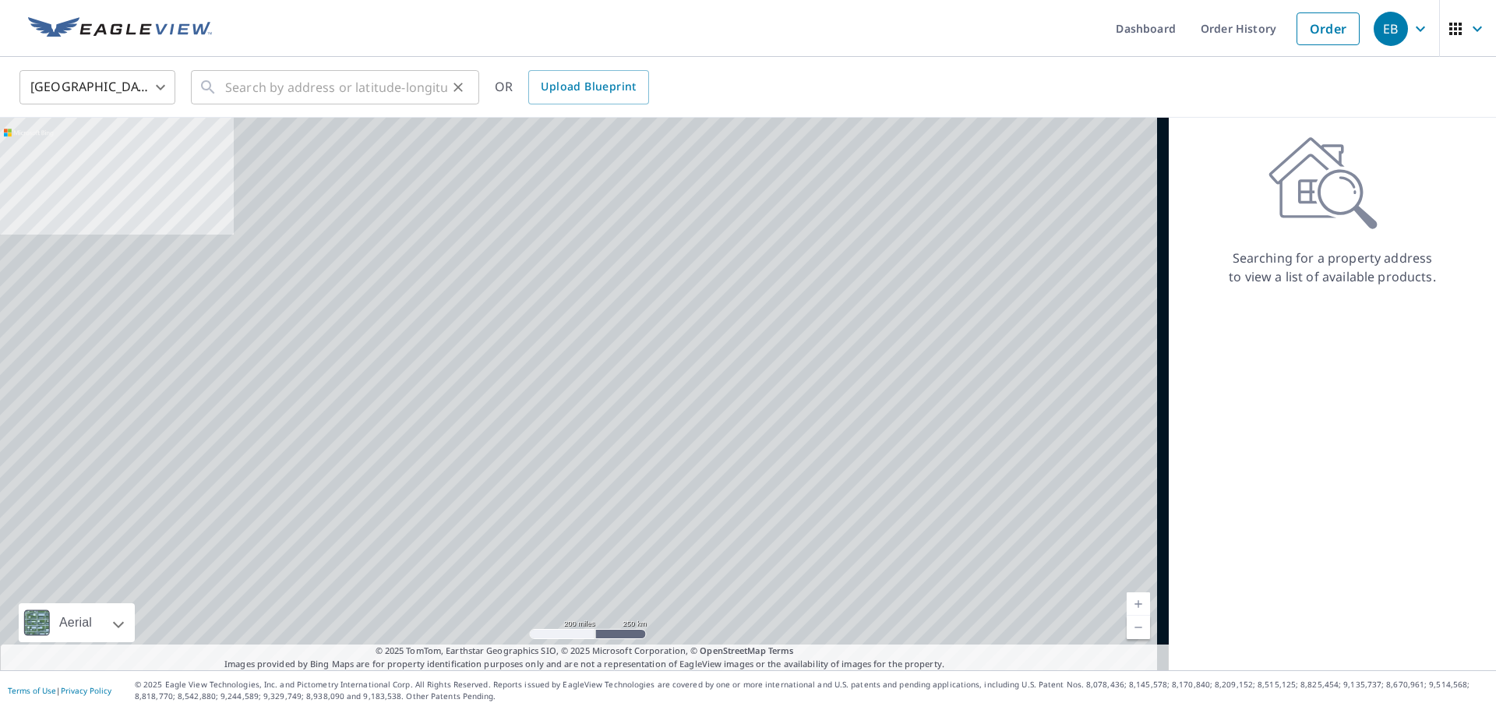  I want to click on span: Upload Blueprint, so click(588, 86).